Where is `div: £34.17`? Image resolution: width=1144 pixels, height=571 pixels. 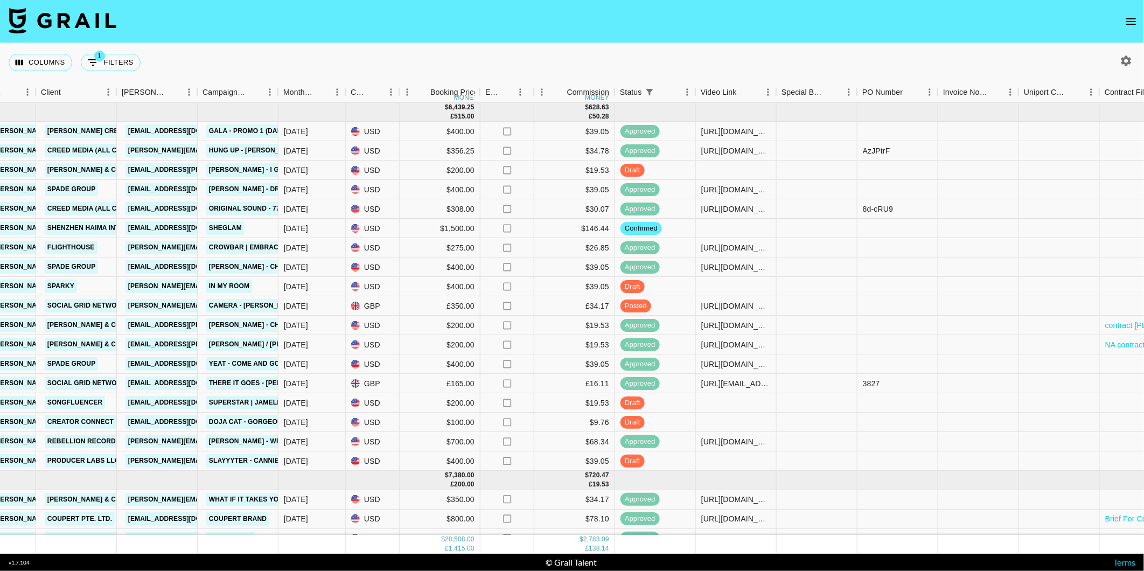 div: £34.17 is located at coordinates (575, 306).